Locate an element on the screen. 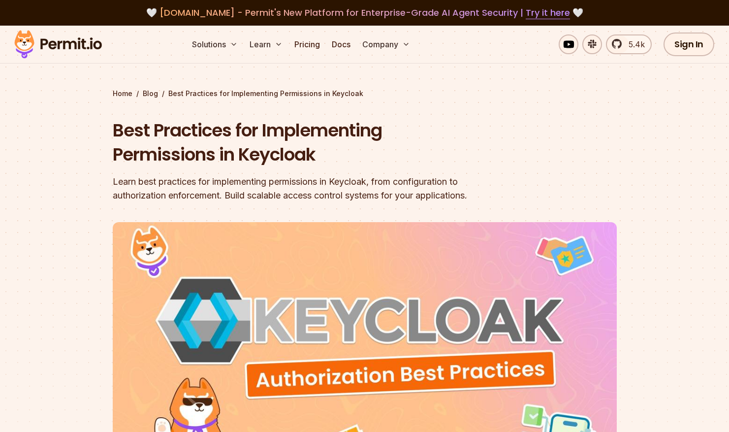 This screenshot has height=432, width=729. a: Pricing is located at coordinates (307, 44).